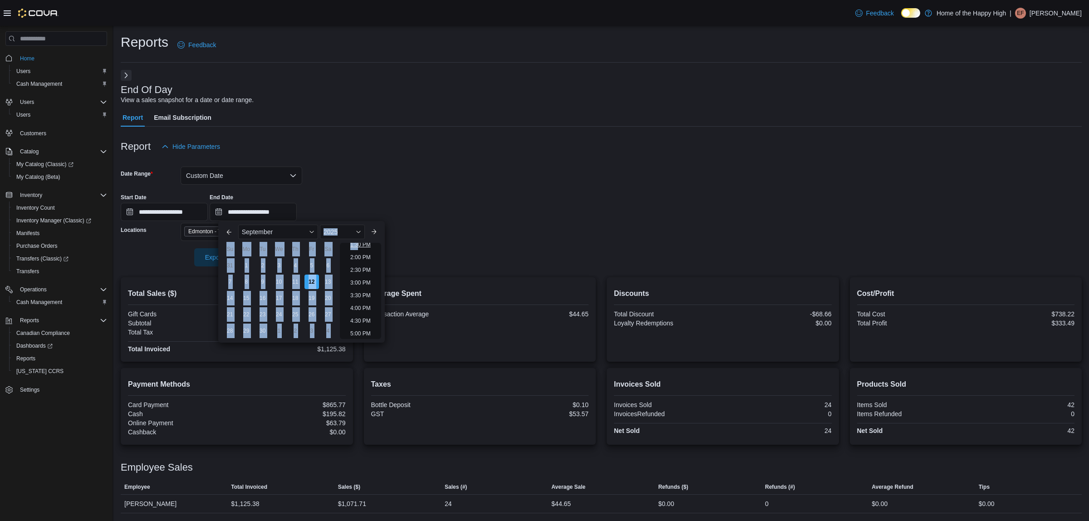  Describe the element at coordinates (374, 232) in the screenshot. I see `button: Next month` at that location.